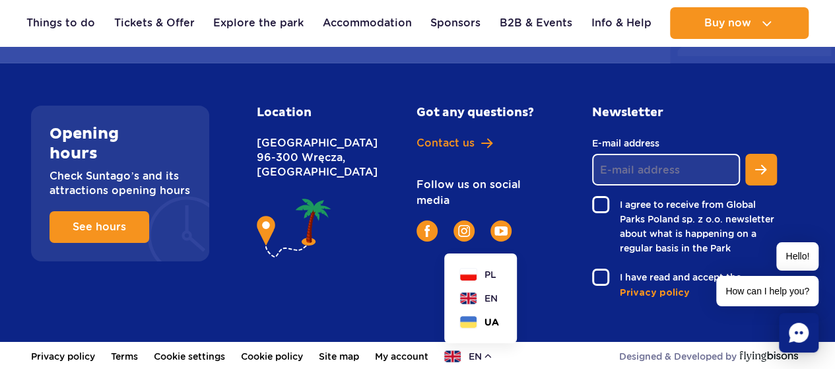 This screenshot has height=369, width=835. Describe the element at coordinates (478, 298) in the screenshot. I see `button: EN` at that location.